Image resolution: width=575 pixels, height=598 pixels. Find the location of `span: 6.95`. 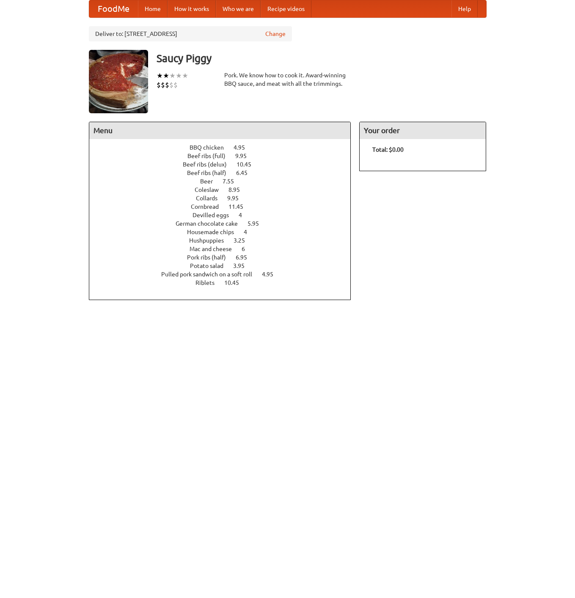

span: 6.95 is located at coordinates (245, 258).